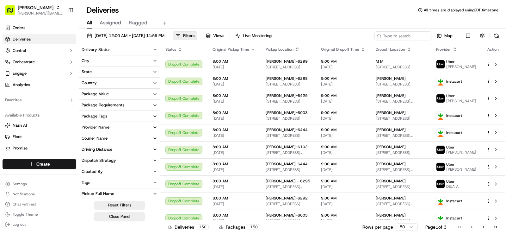  I want to click on button: Start new chat, so click(111, 66).